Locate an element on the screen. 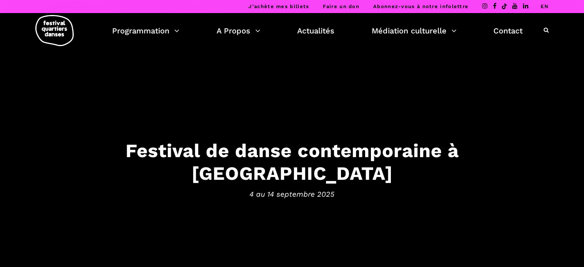 Image resolution: width=584 pixels, height=267 pixels. a: A Propos is located at coordinates (238, 31).